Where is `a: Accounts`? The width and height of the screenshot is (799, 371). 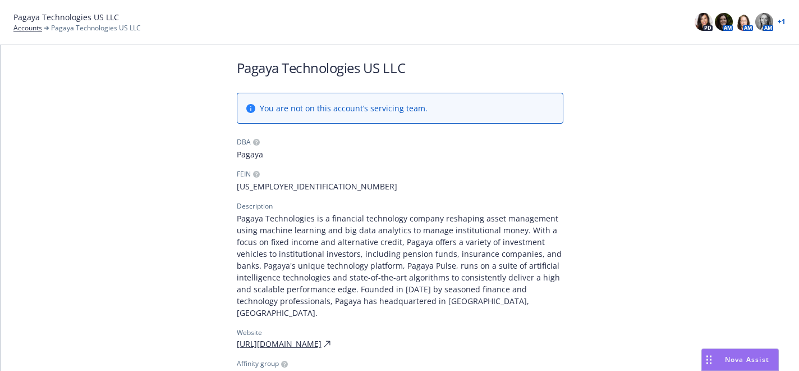 a: Accounts is located at coordinates (28, 28).